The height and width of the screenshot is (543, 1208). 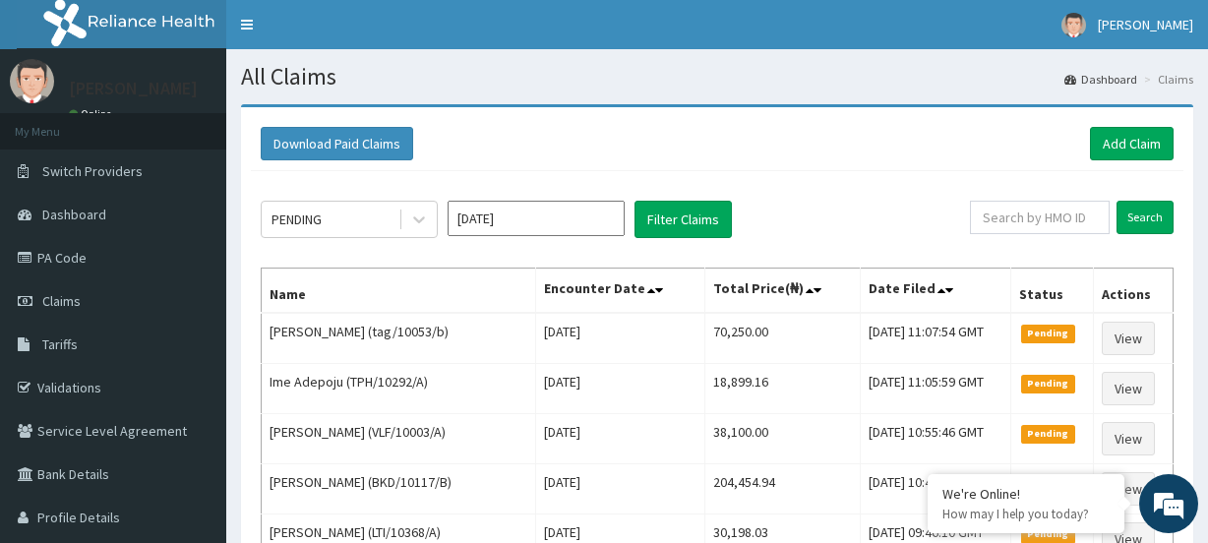 What do you see at coordinates (398, 291) in the screenshot?
I see `th: Name` at bounding box center [398, 291].